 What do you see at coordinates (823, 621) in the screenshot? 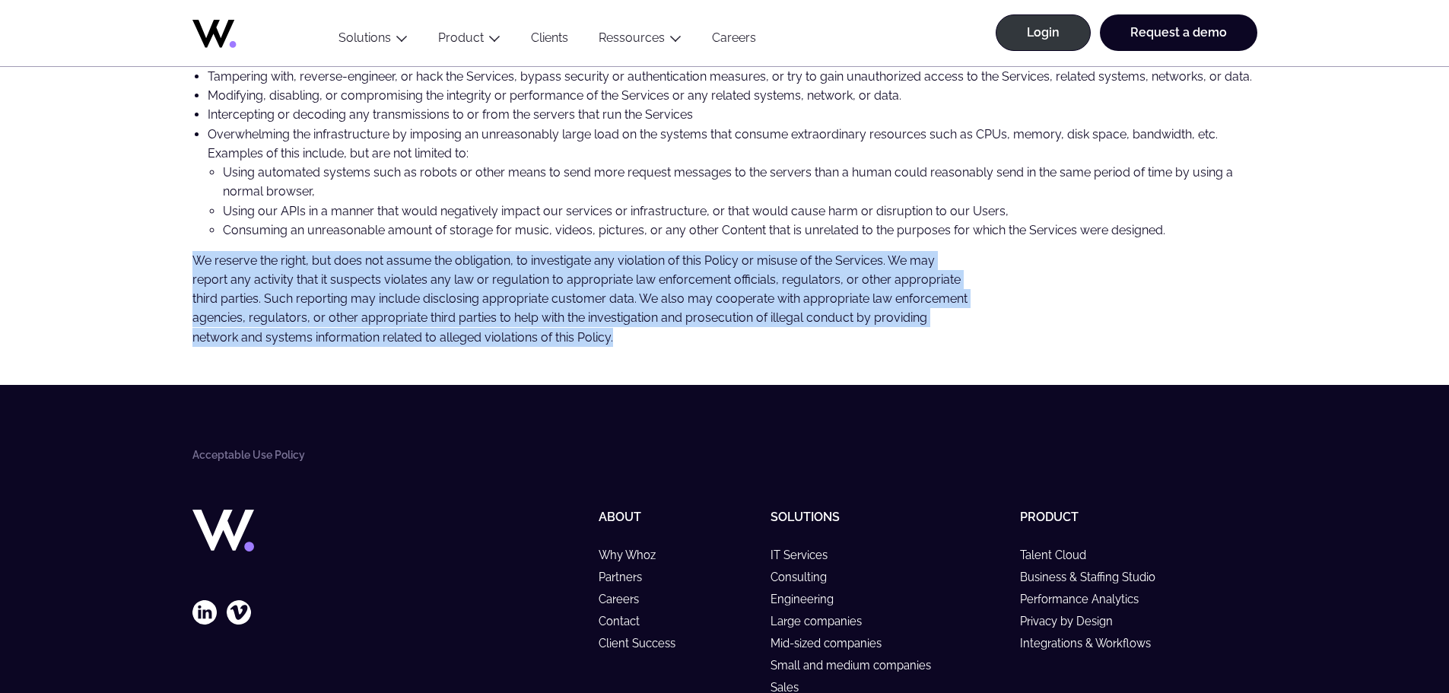
I see `a: Large companies` at bounding box center [823, 621].